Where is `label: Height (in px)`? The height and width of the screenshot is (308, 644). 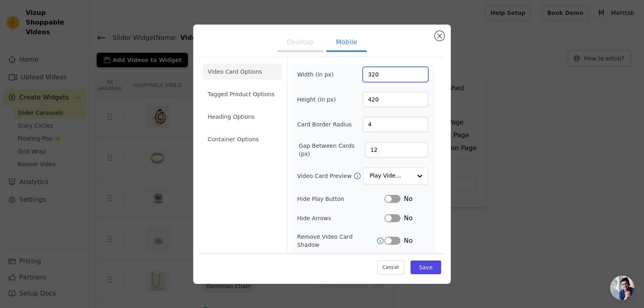
label: Height (in px) is located at coordinates (319, 99).